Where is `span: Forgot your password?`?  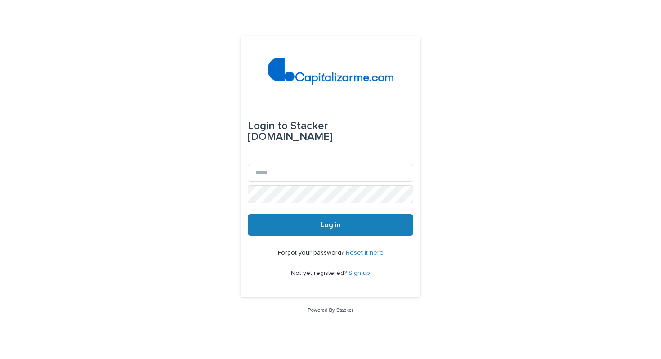 span: Forgot your password? is located at coordinates (312, 253).